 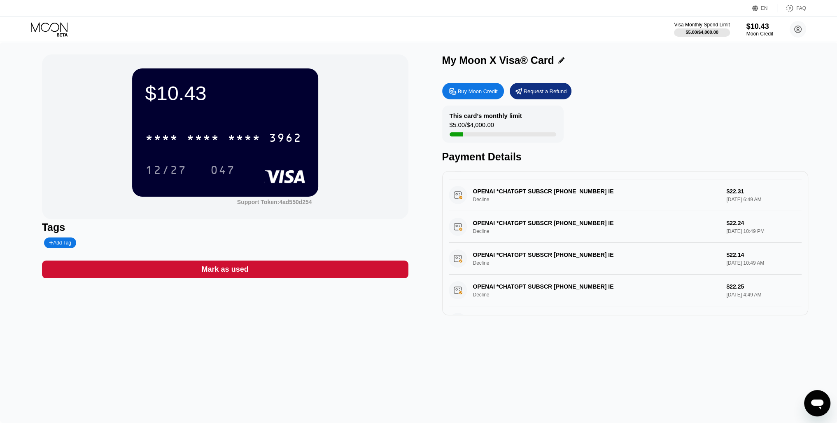 What do you see at coordinates (275, 202) in the screenshot?
I see `div: Support Token:4ad550d254` at bounding box center [275, 202].